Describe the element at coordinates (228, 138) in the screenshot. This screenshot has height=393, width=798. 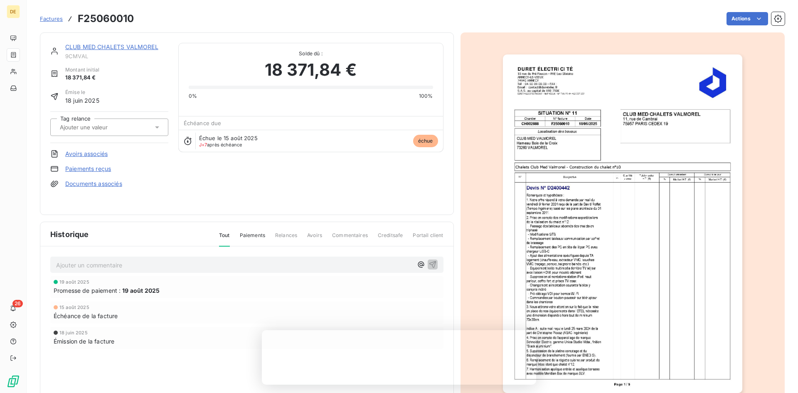
I see `span: Échue le 15 août 2025` at that location.